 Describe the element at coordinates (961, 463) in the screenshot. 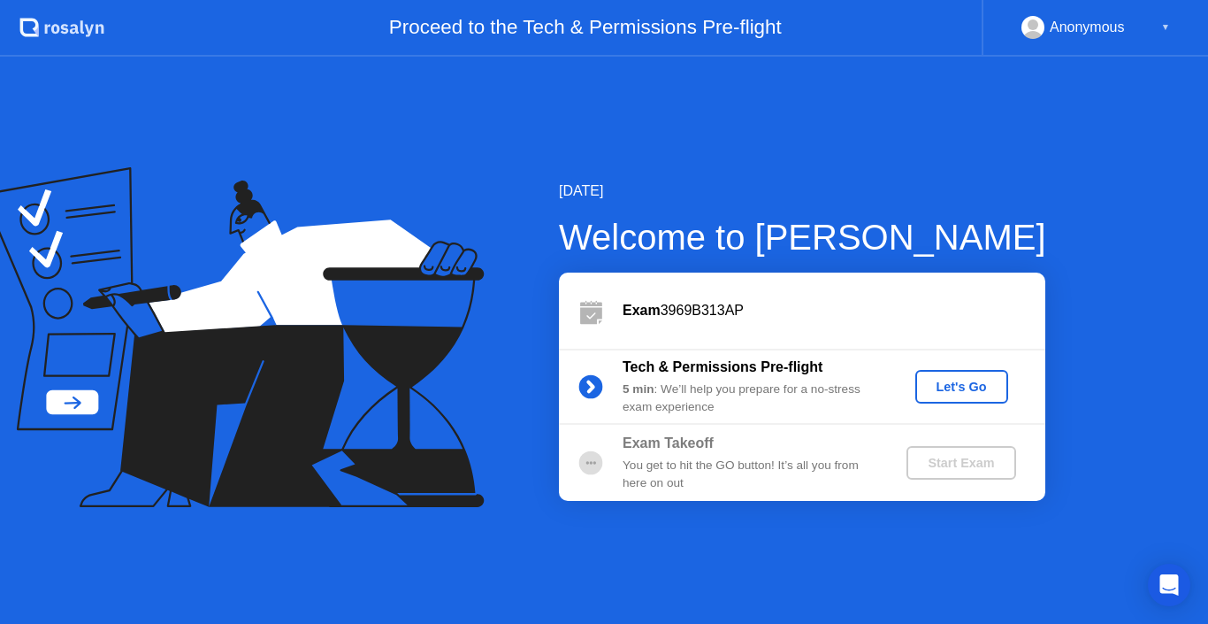

I see `div: Start Exam` at that location.